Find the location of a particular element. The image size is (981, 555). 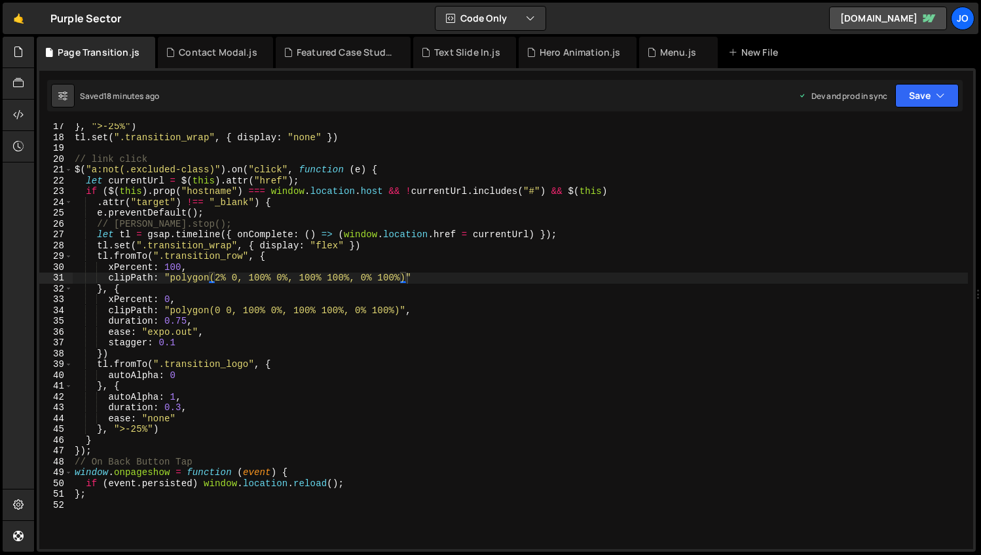

div: 23 is located at coordinates (56, 191).